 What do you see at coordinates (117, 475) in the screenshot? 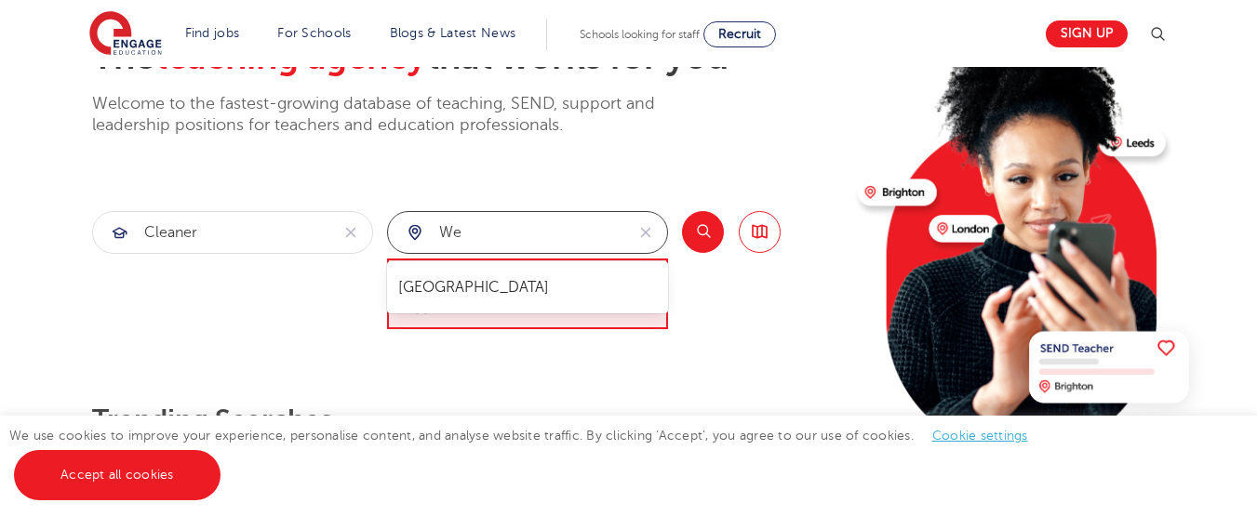
I see `a: Accept all cookies` at bounding box center [117, 475].